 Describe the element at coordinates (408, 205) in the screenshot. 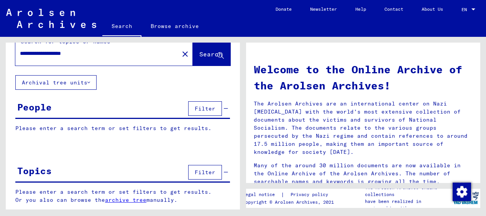

I see `p: have been realized in partnership with` at that location.